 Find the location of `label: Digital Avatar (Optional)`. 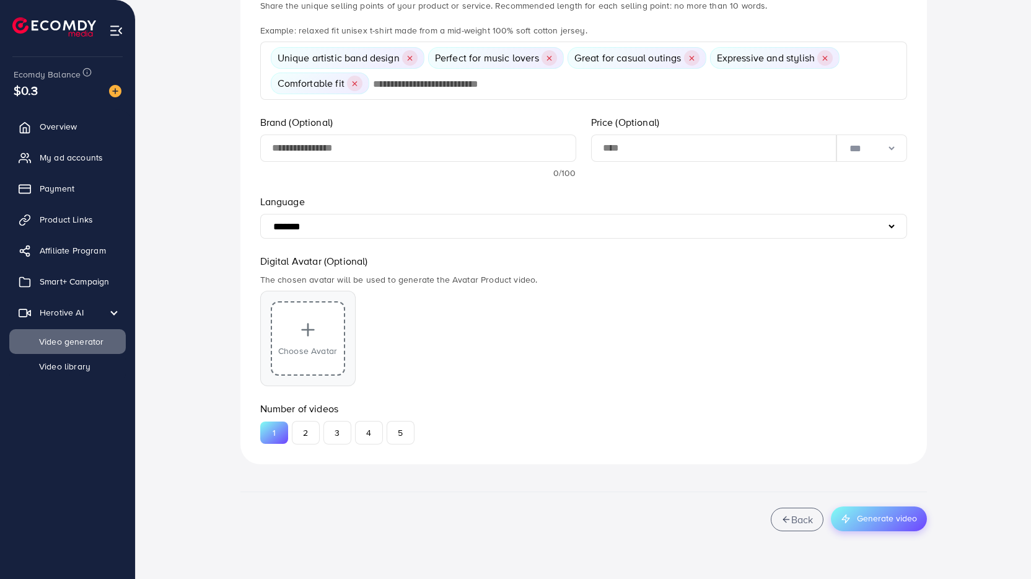

label: Digital Avatar (Optional) is located at coordinates (584, 261).